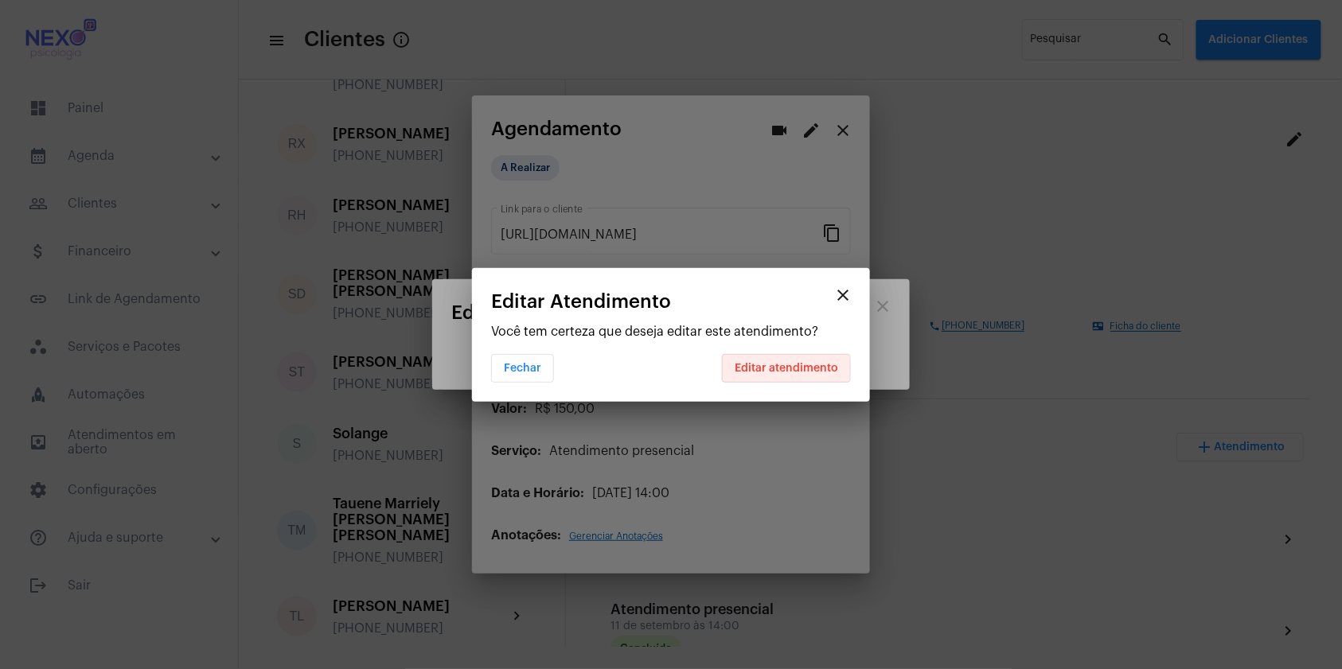 This screenshot has width=1342, height=669. I want to click on mat-icon: close, so click(843, 295).